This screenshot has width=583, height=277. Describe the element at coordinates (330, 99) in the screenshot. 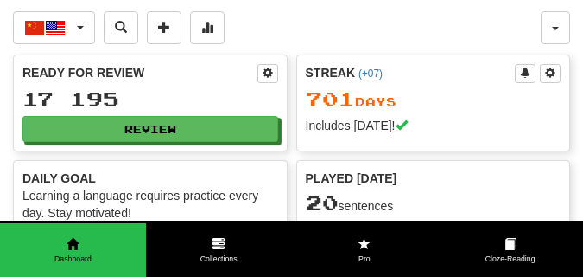

I see `span: 701` at that location.